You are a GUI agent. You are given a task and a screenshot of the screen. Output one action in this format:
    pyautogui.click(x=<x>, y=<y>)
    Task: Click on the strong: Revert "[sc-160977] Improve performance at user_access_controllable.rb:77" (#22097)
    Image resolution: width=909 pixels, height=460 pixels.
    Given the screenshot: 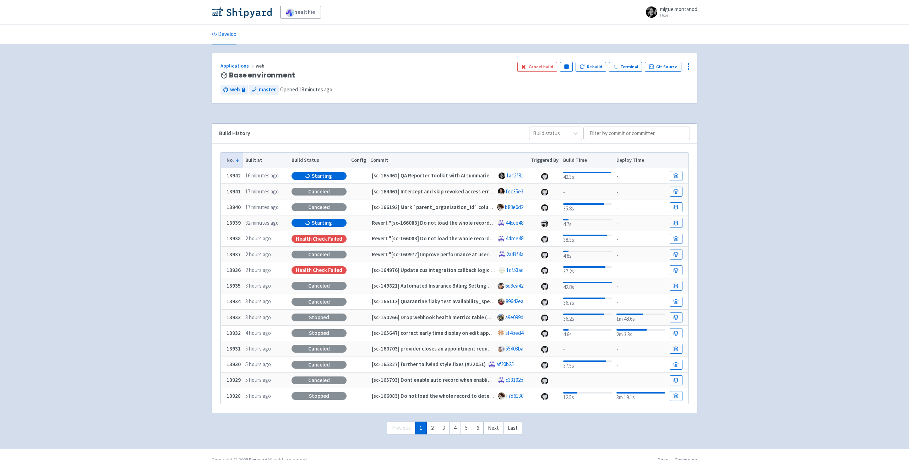 What is the action you would take?
    pyautogui.click(x=475, y=254)
    